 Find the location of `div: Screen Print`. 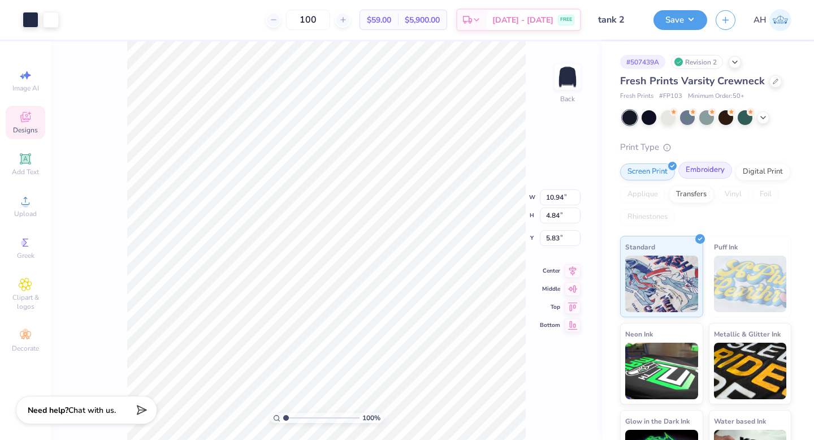

div: Screen Print is located at coordinates (647, 172).